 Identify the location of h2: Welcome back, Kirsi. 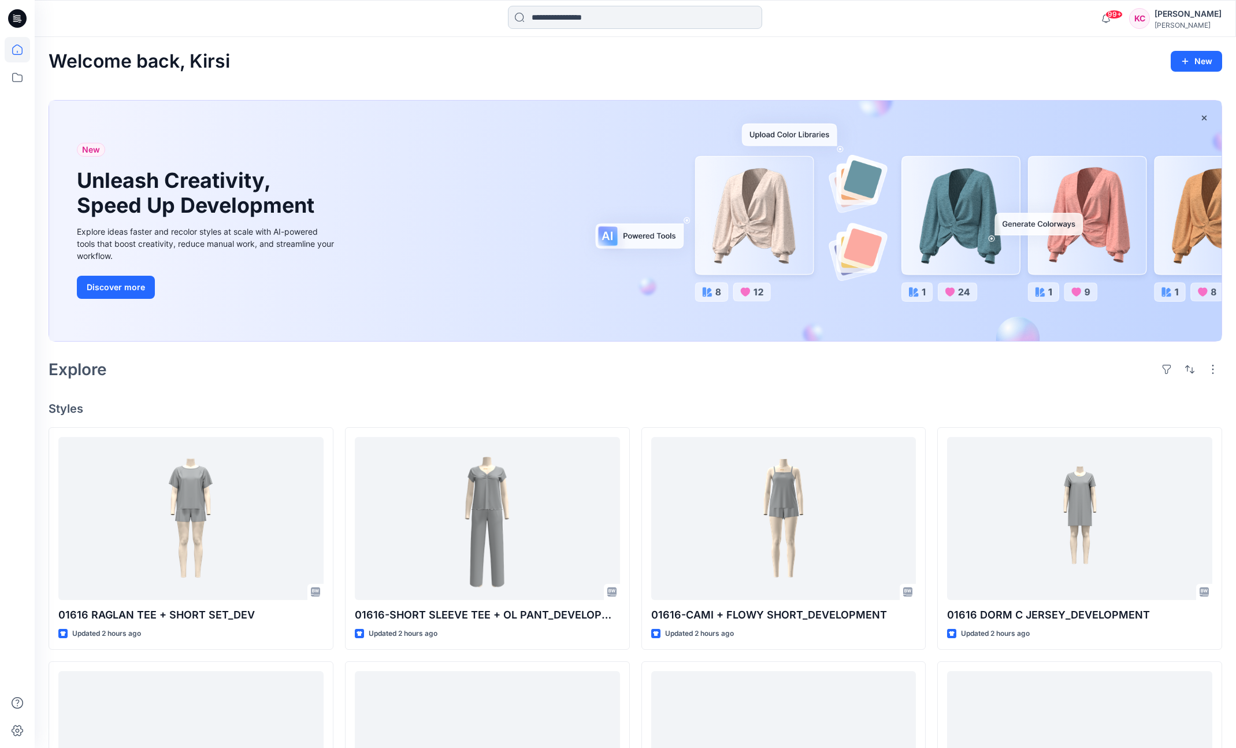
(139, 61).